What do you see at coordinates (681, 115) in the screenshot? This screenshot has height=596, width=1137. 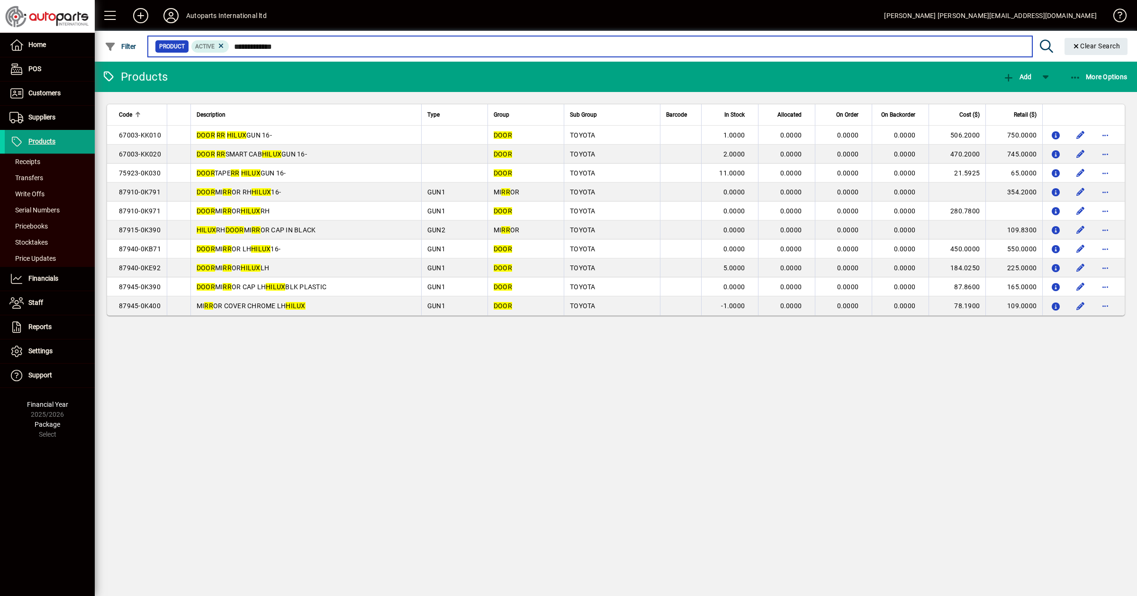 I see `div: Barcode` at bounding box center [681, 115].